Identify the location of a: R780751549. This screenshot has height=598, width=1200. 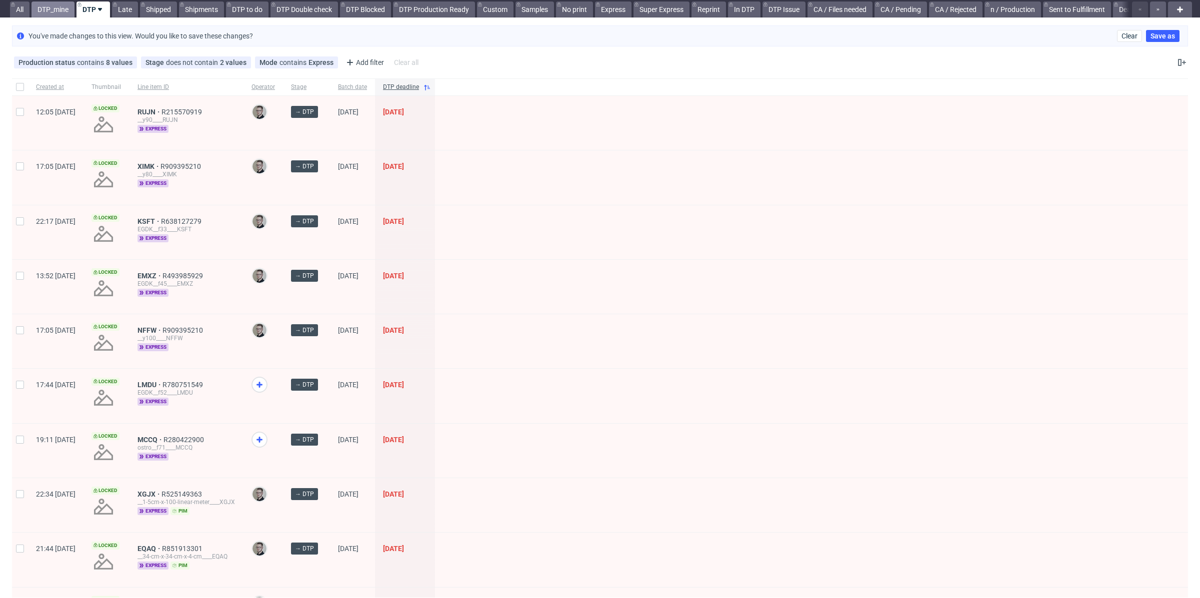
(183, 385).